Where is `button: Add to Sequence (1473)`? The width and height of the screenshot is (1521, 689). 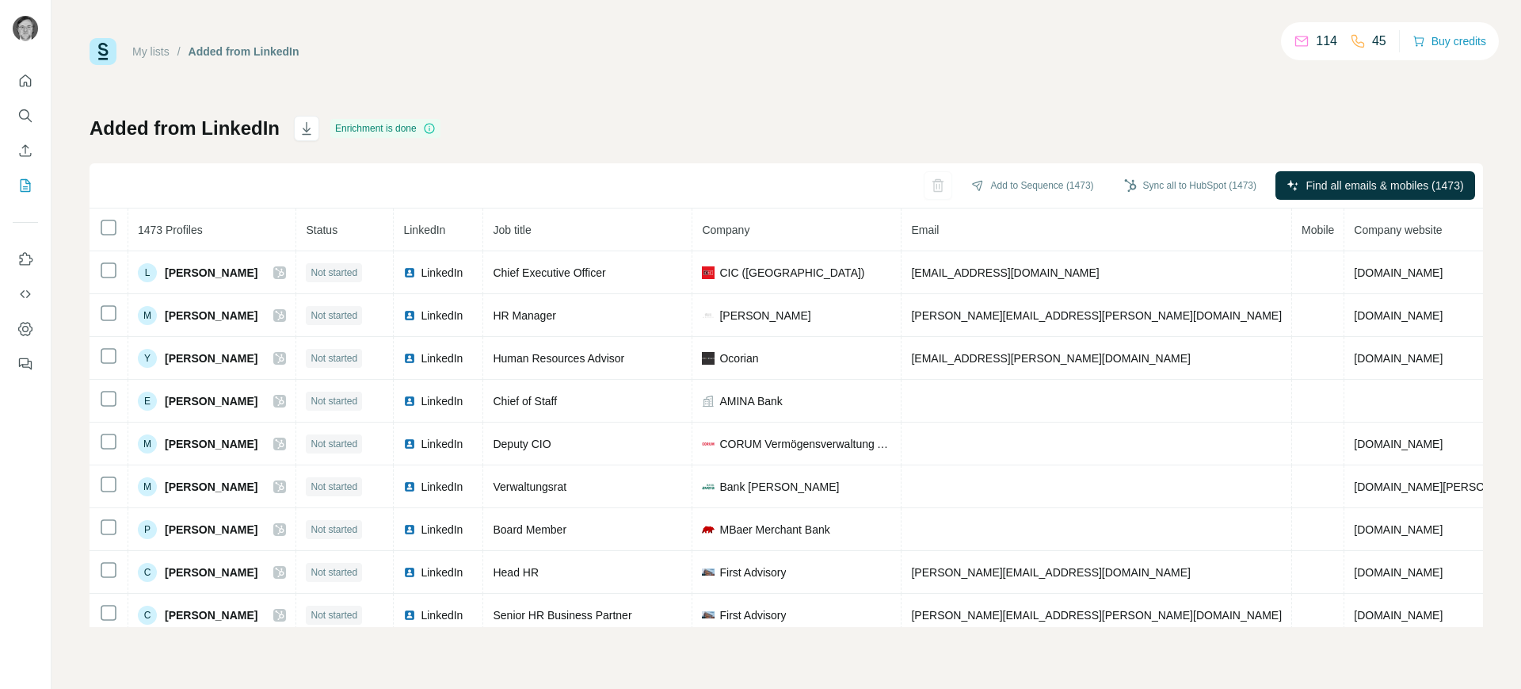
button: Add to Sequence (1473) is located at coordinates (1032, 185).